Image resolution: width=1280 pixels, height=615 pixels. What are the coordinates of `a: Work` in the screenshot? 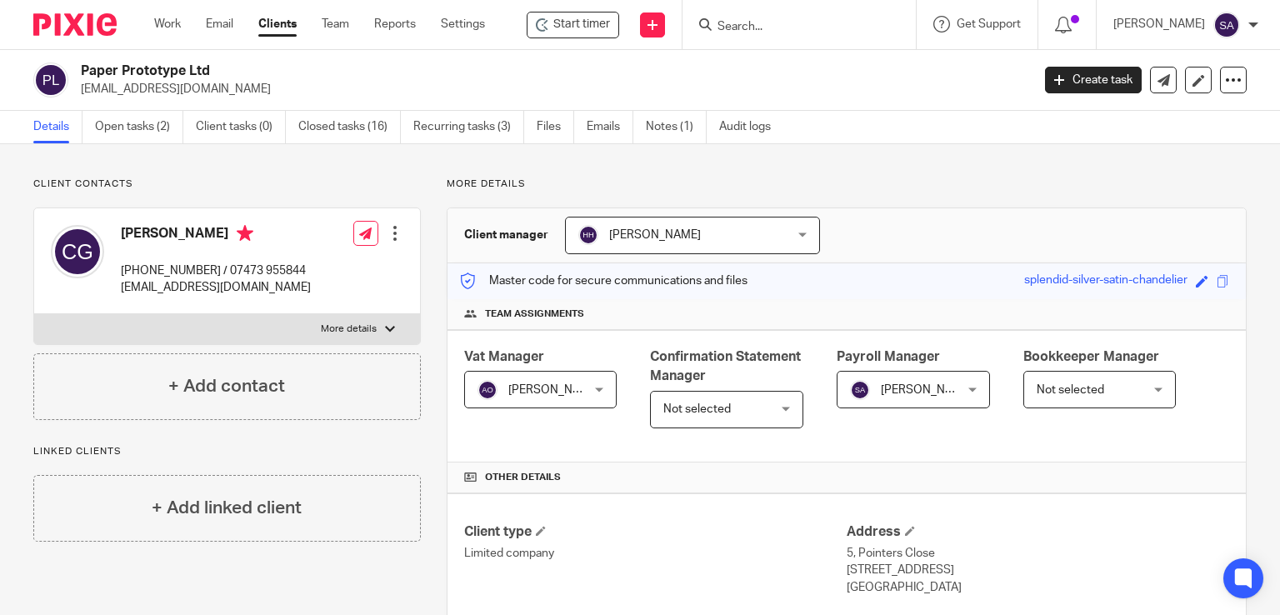 It's located at (168, 24).